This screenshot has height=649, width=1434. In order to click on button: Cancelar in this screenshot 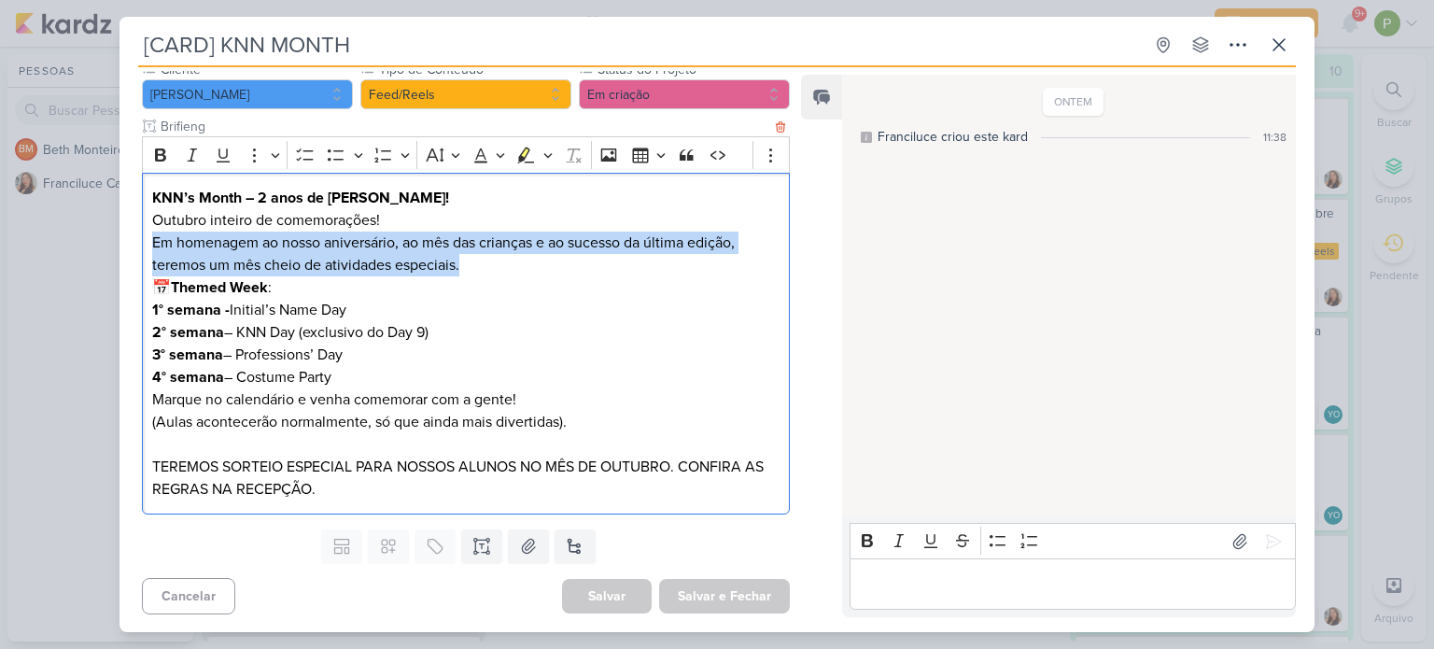, I will do `click(189, 596)`.